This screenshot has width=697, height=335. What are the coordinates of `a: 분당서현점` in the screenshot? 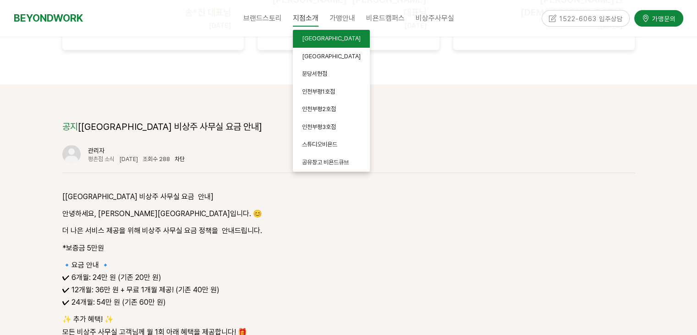 It's located at (331, 74).